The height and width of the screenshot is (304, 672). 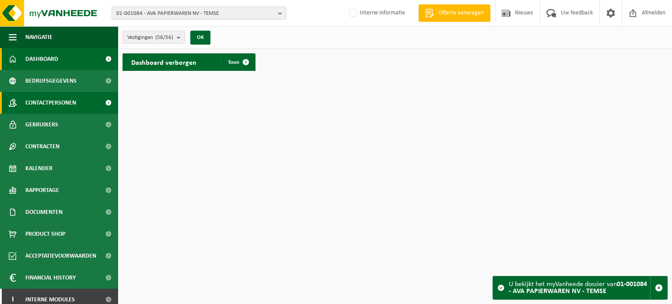 What do you see at coordinates (61, 256) in the screenshot?
I see `span: Acceptatievoorwaarden` at bounding box center [61, 256].